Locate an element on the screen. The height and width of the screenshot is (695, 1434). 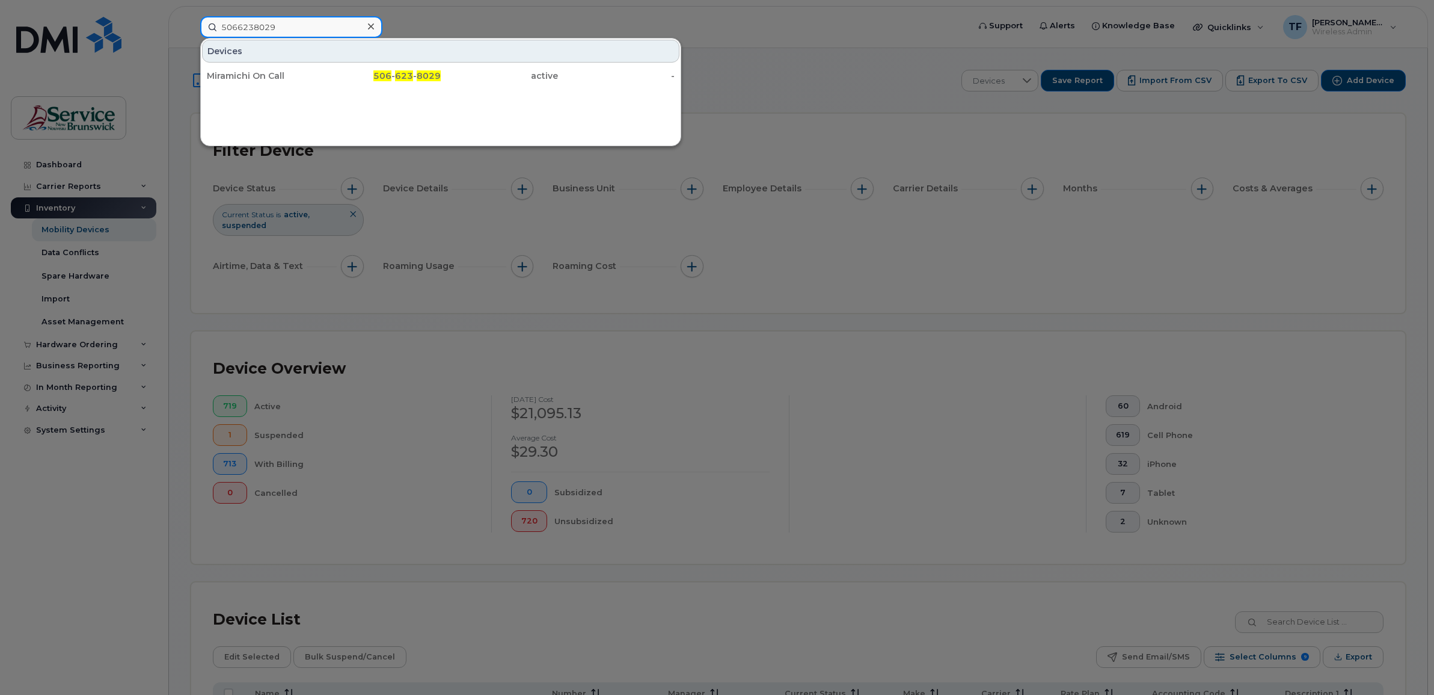
div: Devices is located at coordinates (441, 51).